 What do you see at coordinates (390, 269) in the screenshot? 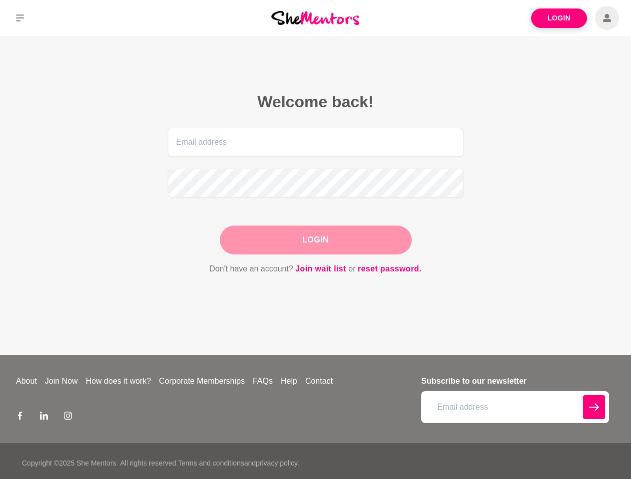
I see `a: reset password.` at bounding box center [390, 269].